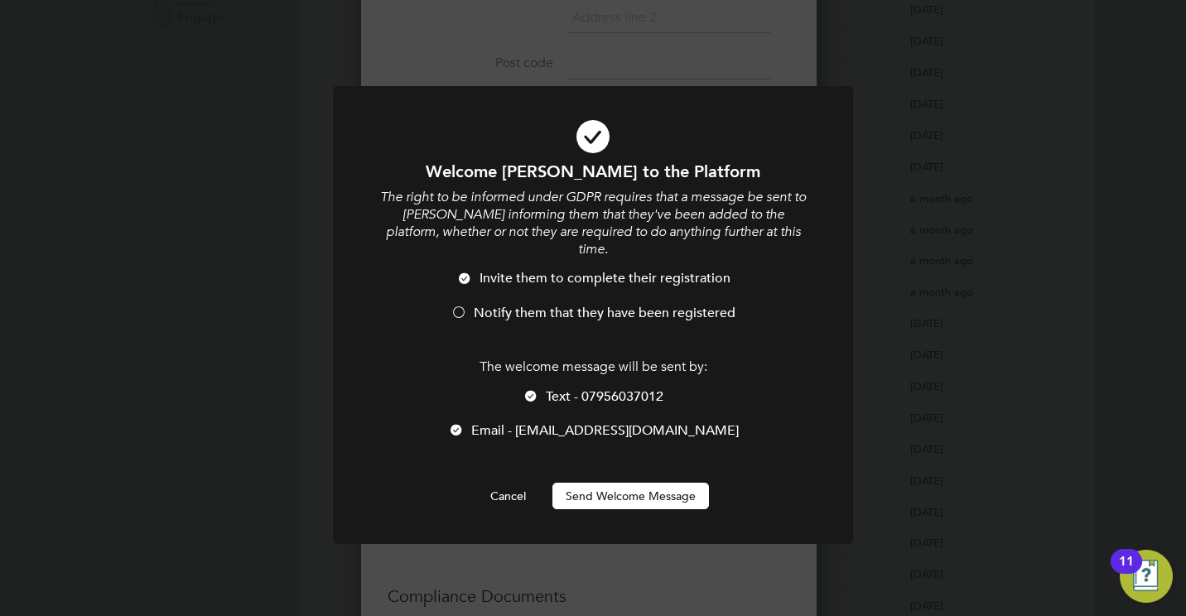  What do you see at coordinates (604, 278) in the screenshot?
I see `span: Invite them to complete their registration` at bounding box center [604, 278].